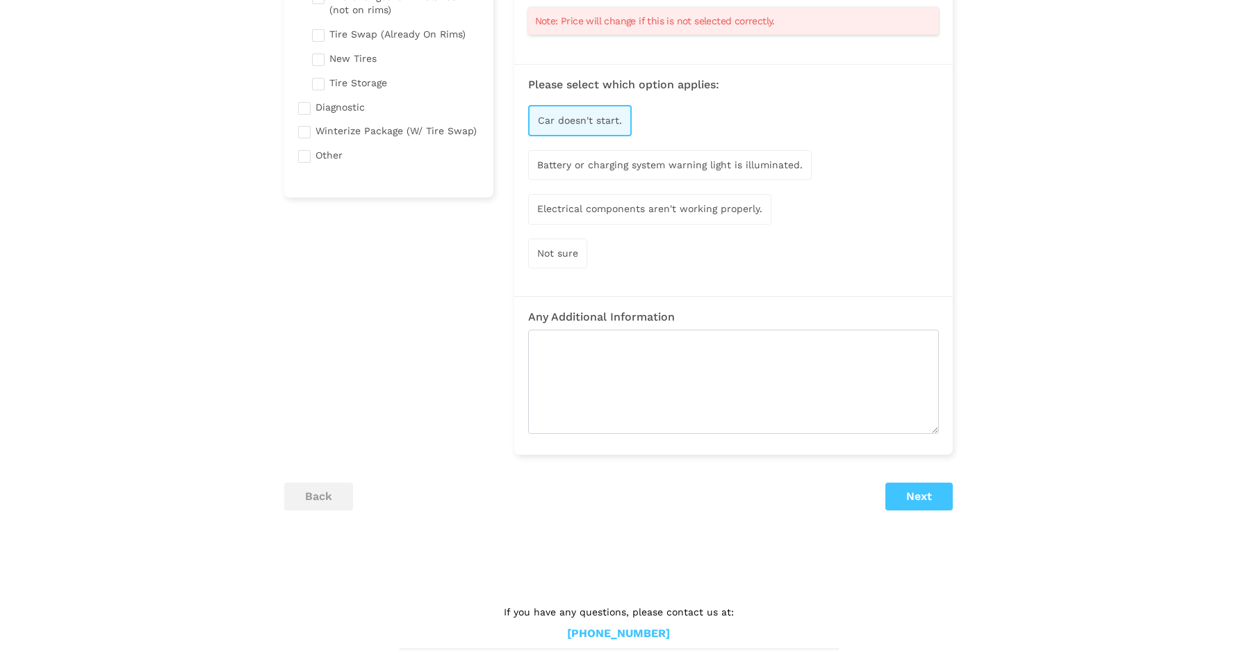 This screenshot has height=653, width=1237. Describe the element at coordinates (655, 21) in the screenshot. I see `span: Note: Price will change if this is not selected correctly.` at that location.